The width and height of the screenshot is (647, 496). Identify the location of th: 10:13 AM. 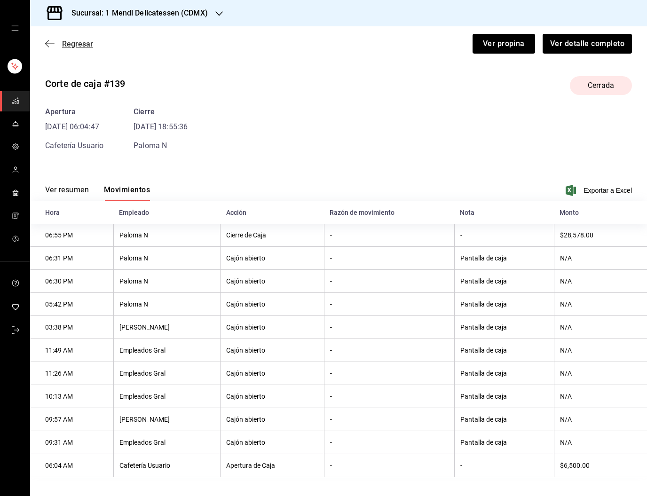
(71, 396).